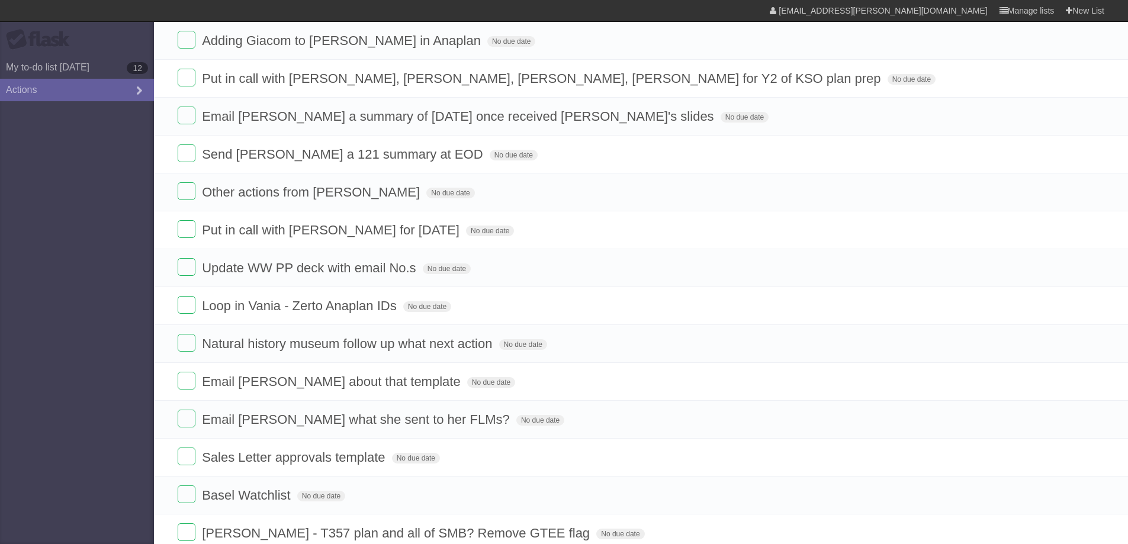 This screenshot has height=544, width=1128. What do you see at coordinates (348, 343) in the screenshot?
I see `span: Natural history museum follow up what next action` at bounding box center [348, 343].